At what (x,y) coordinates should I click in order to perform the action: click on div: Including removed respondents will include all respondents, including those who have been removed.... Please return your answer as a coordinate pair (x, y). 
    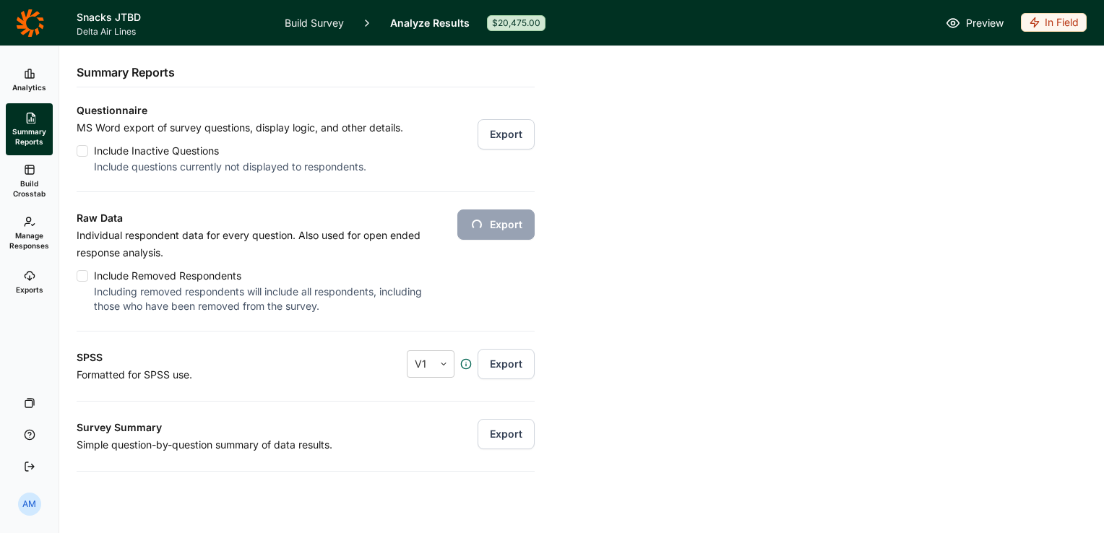
    Looking at the image, I should click on (261, 299).